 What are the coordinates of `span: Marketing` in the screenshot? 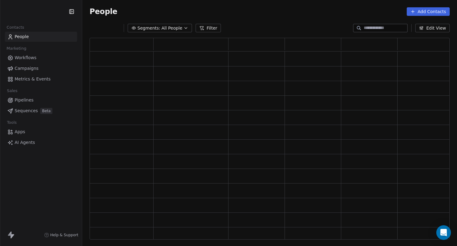 It's located at (16, 48).